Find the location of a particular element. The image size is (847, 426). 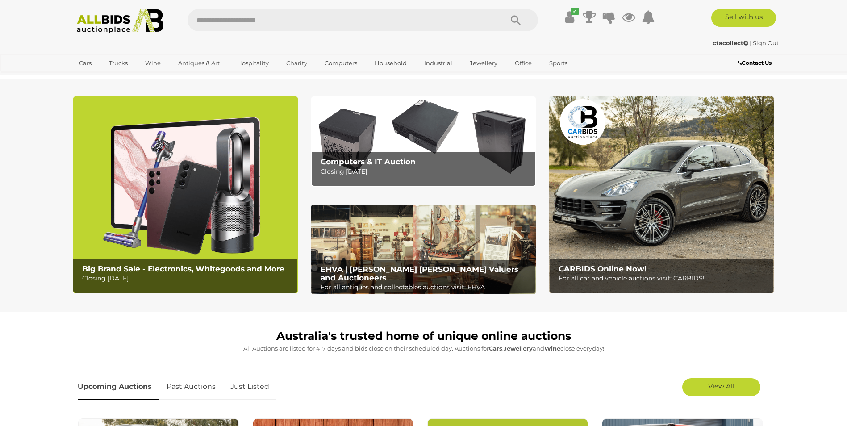

a: Antiques & Art is located at coordinates (199, 63).